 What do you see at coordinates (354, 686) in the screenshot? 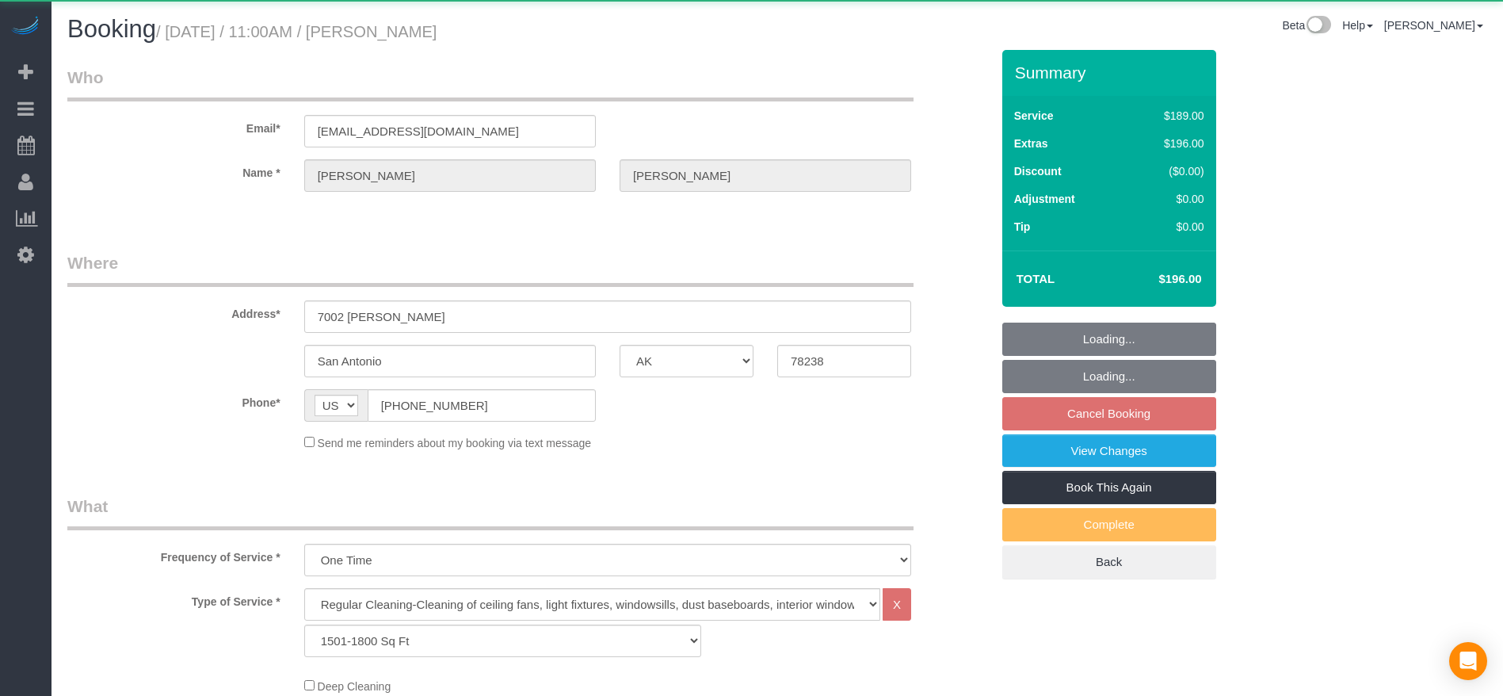
I see `span: Deep Cleaning` at bounding box center [354, 686].